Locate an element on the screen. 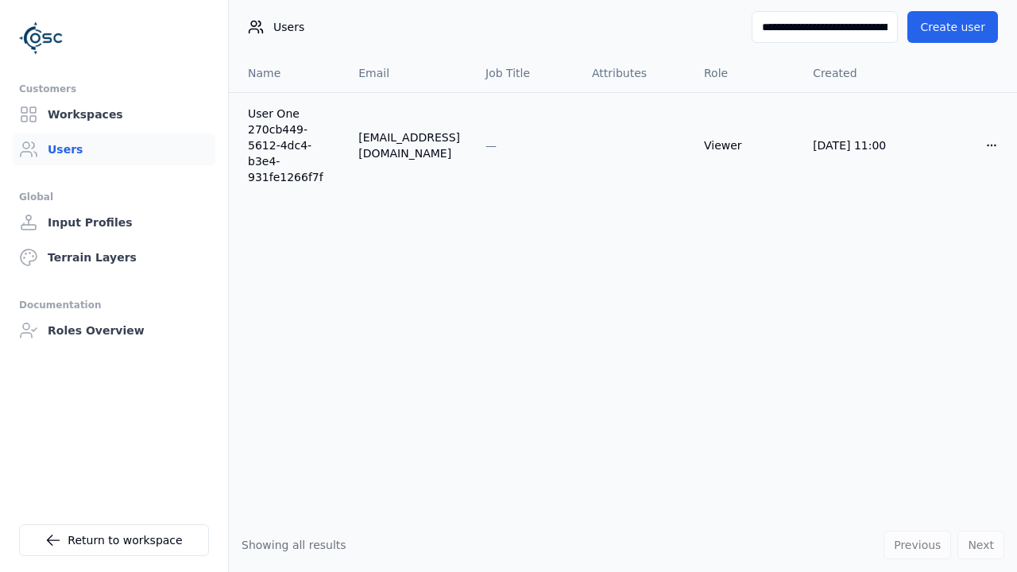  a: User One 270cb449-5612-4dc4-b3e4-931fe1266f7f is located at coordinates (290, 145).